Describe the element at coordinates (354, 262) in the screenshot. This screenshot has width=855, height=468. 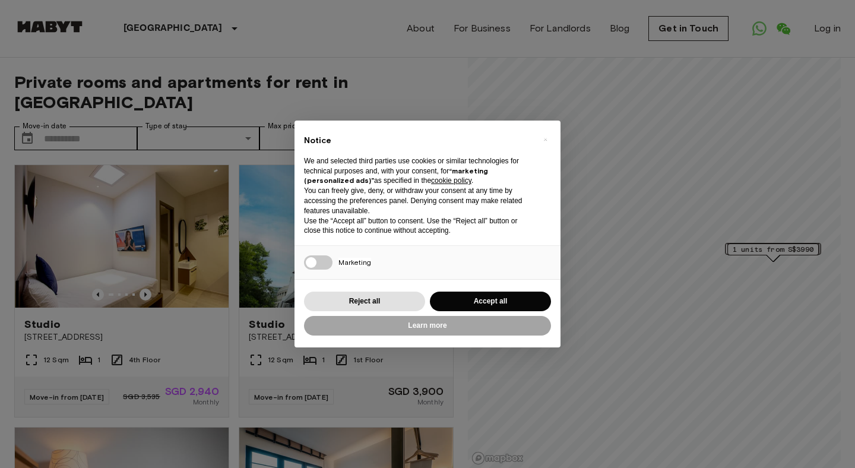
I see `span: Marketing` at that location.